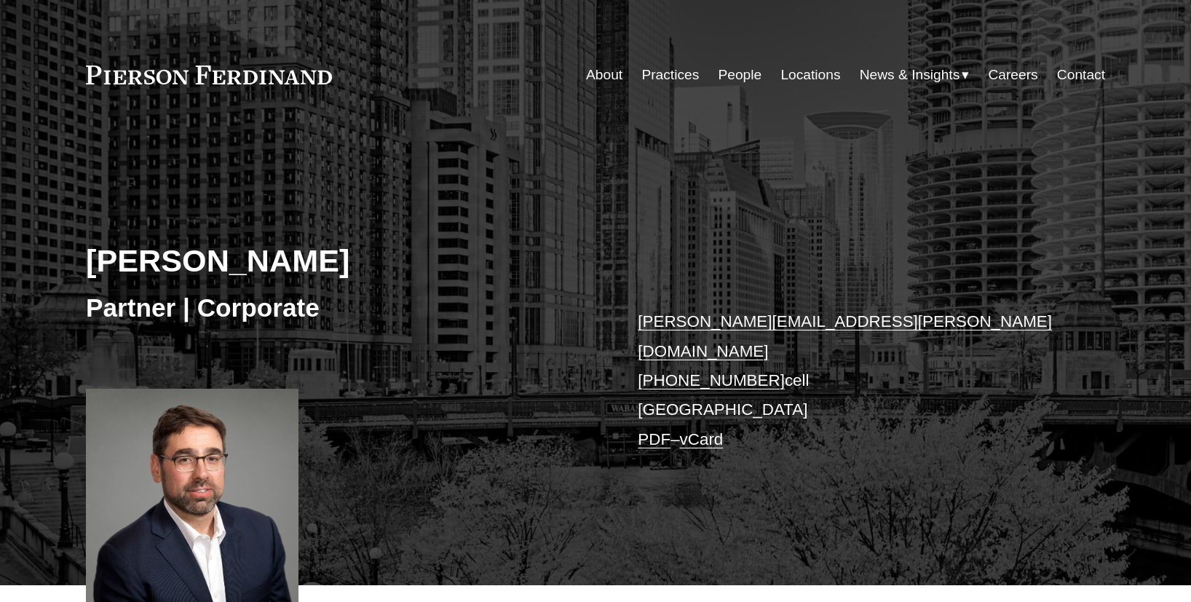 The height and width of the screenshot is (602, 1191). What do you see at coordinates (810, 75) in the screenshot?
I see `a: Locations` at bounding box center [810, 75].